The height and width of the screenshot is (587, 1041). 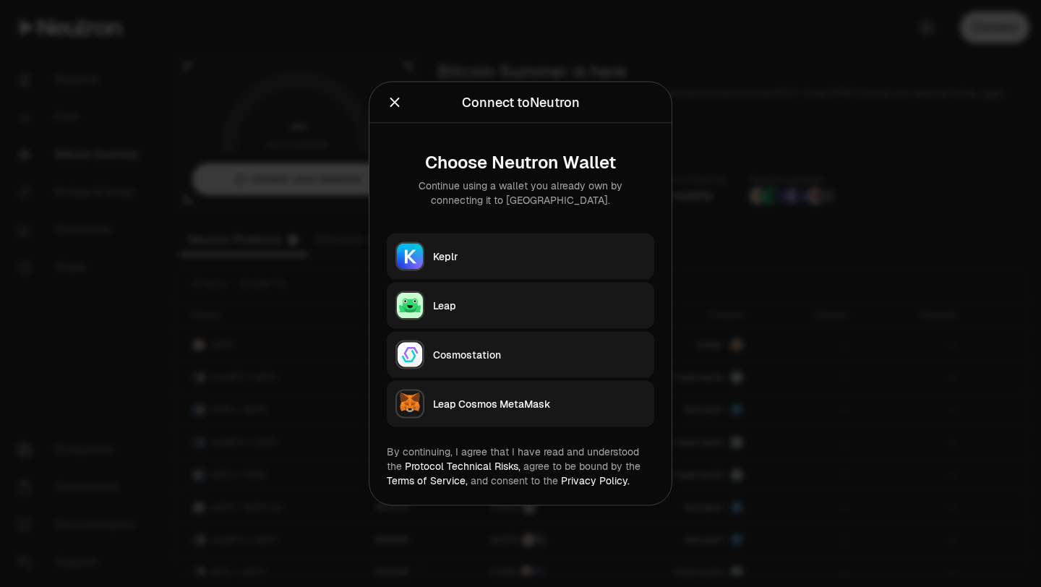 What do you see at coordinates (521, 306) in the screenshot?
I see `button: LeapLeap` at bounding box center [521, 306].